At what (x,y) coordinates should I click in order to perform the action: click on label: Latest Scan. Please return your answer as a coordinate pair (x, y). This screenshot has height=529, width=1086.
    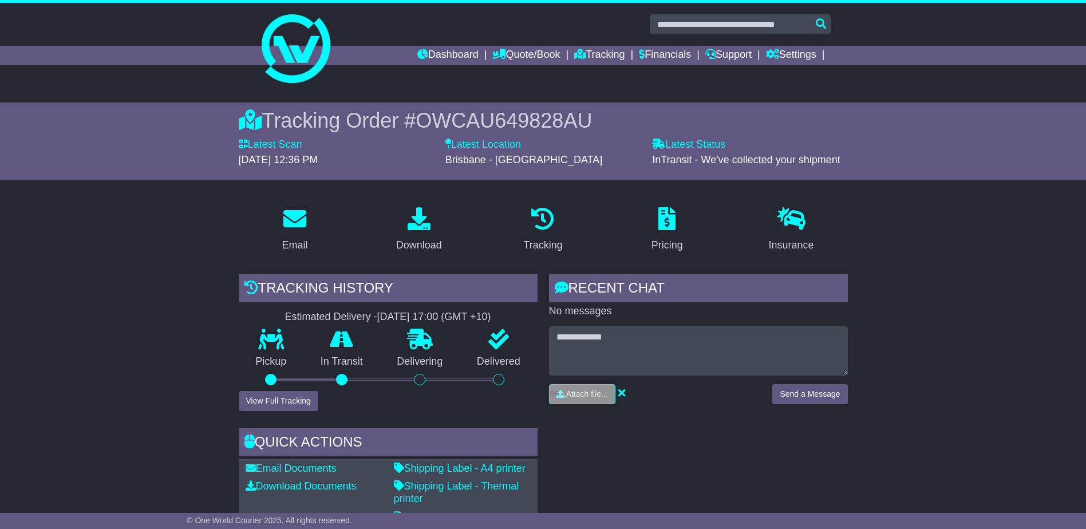
    Looking at the image, I should click on (270, 145).